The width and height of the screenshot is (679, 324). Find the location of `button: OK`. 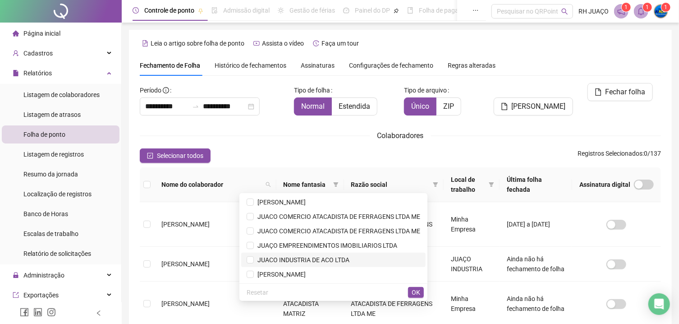

button: OK is located at coordinates (416, 292).